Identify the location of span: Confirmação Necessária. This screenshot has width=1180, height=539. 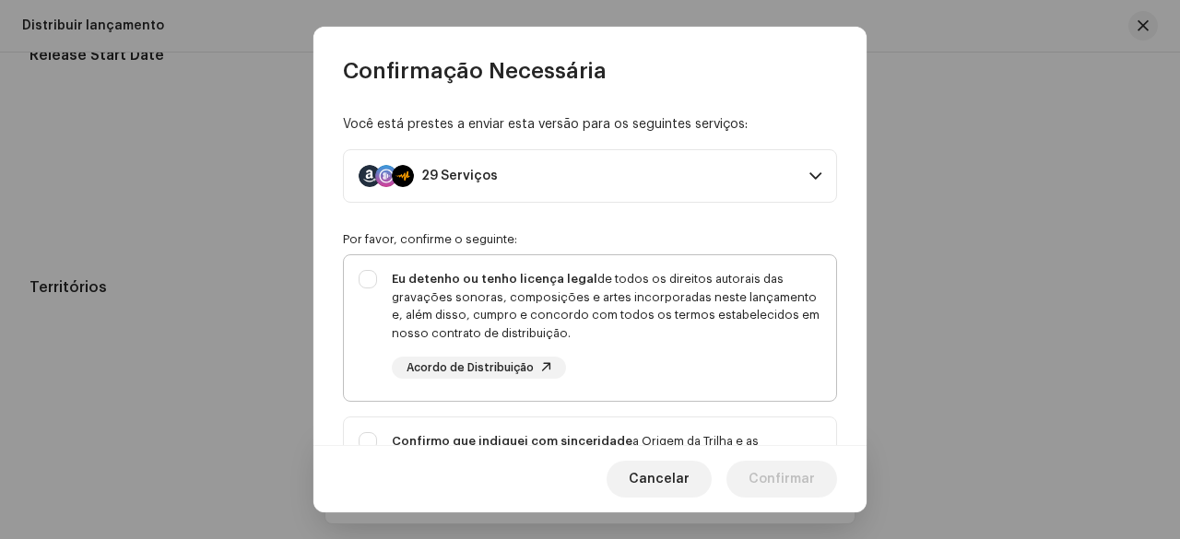
(475, 71).